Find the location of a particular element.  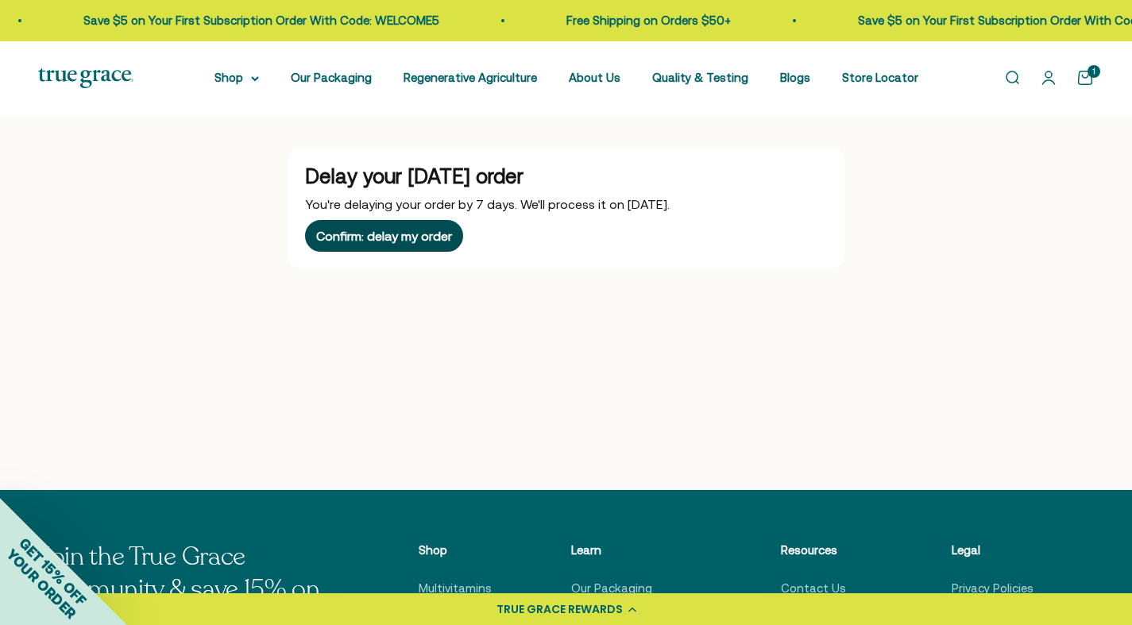

p: Resources is located at coordinates (828, 551).